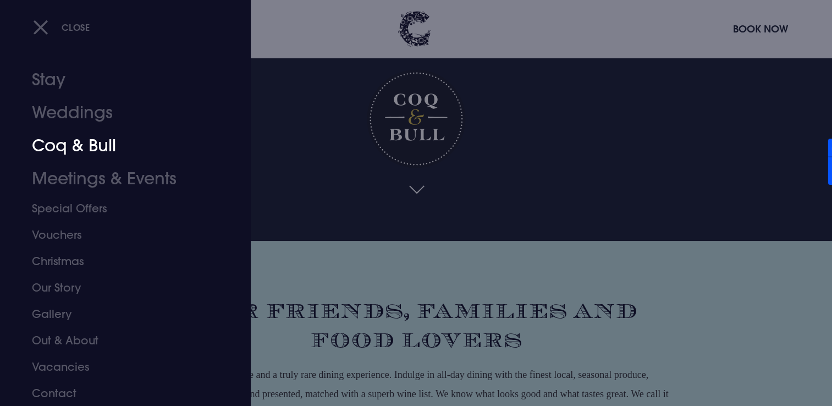 This screenshot has height=406, width=832. What do you see at coordinates (119, 235) in the screenshot?
I see `a: Vouchers` at bounding box center [119, 235].